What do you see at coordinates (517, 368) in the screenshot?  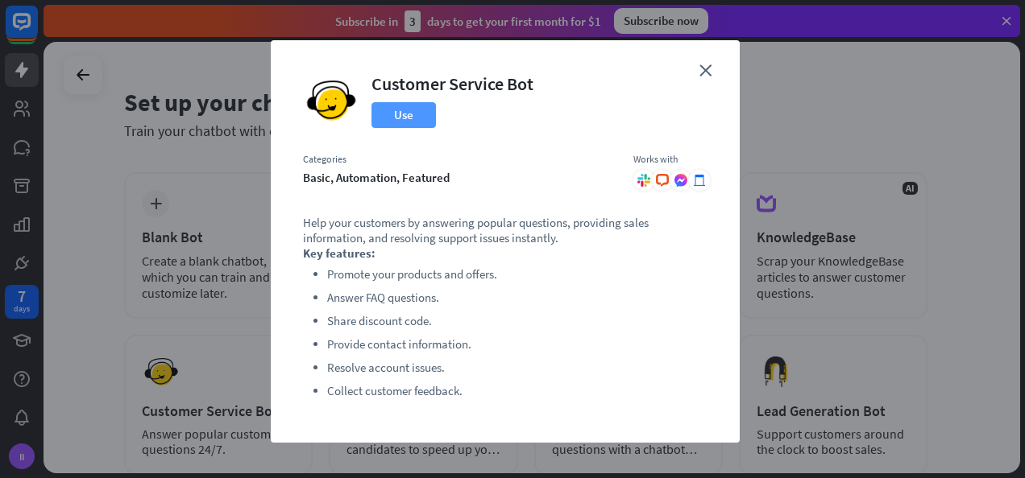 I see `li: Resolve account issues.` at bounding box center [517, 368].